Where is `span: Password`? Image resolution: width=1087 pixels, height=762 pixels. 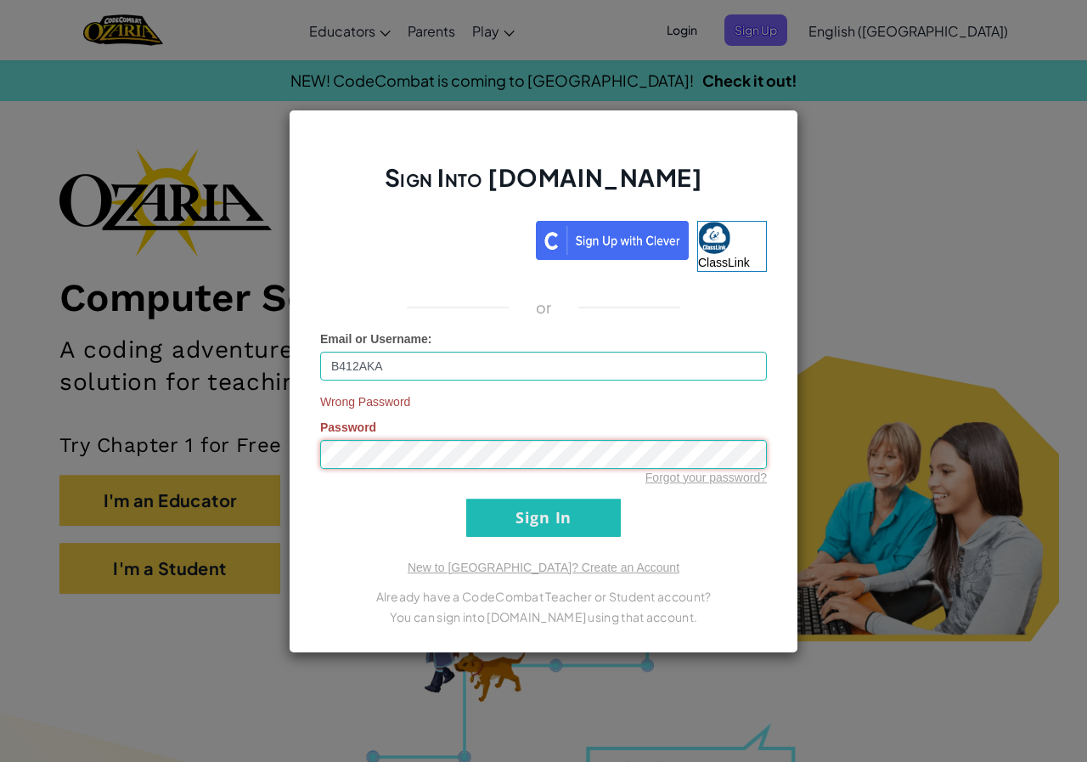
span: Password is located at coordinates (348, 427).